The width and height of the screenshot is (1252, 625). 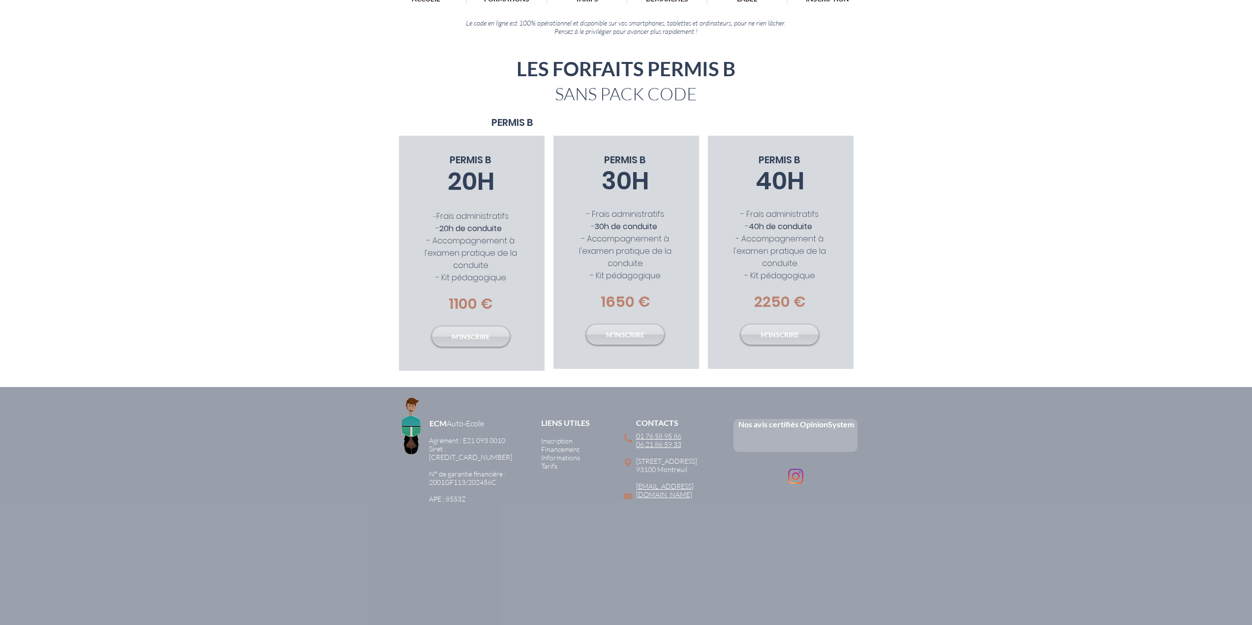 I want to click on span: LIENS UTILES, so click(x=565, y=422).